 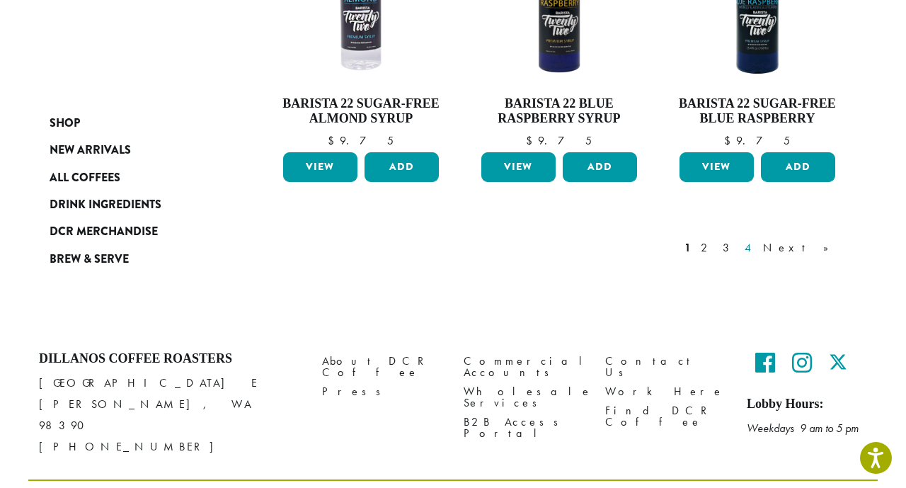 I want to click on h4: Barista 22 Blue Raspberry Syrup, so click(x=559, y=111).